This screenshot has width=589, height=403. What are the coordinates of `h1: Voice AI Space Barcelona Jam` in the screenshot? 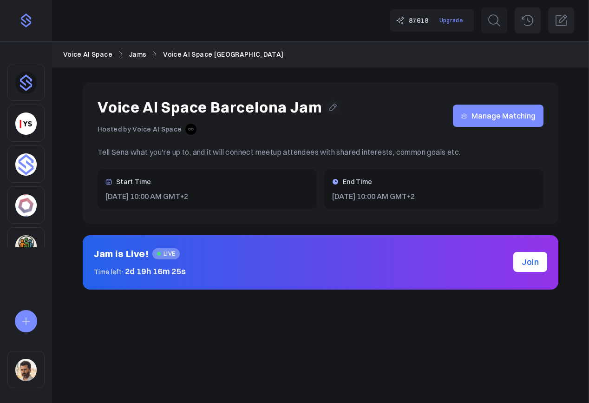 It's located at (210, 107).